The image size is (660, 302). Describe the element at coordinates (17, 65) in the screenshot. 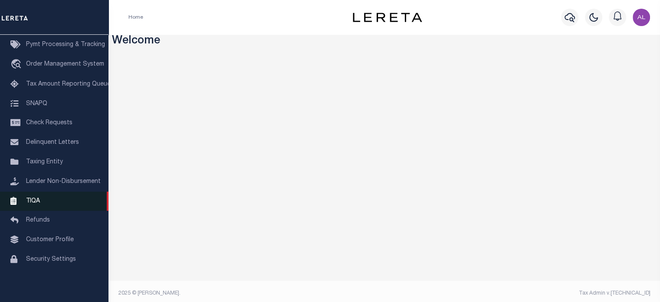

I see `i: travel_explore` at that location.